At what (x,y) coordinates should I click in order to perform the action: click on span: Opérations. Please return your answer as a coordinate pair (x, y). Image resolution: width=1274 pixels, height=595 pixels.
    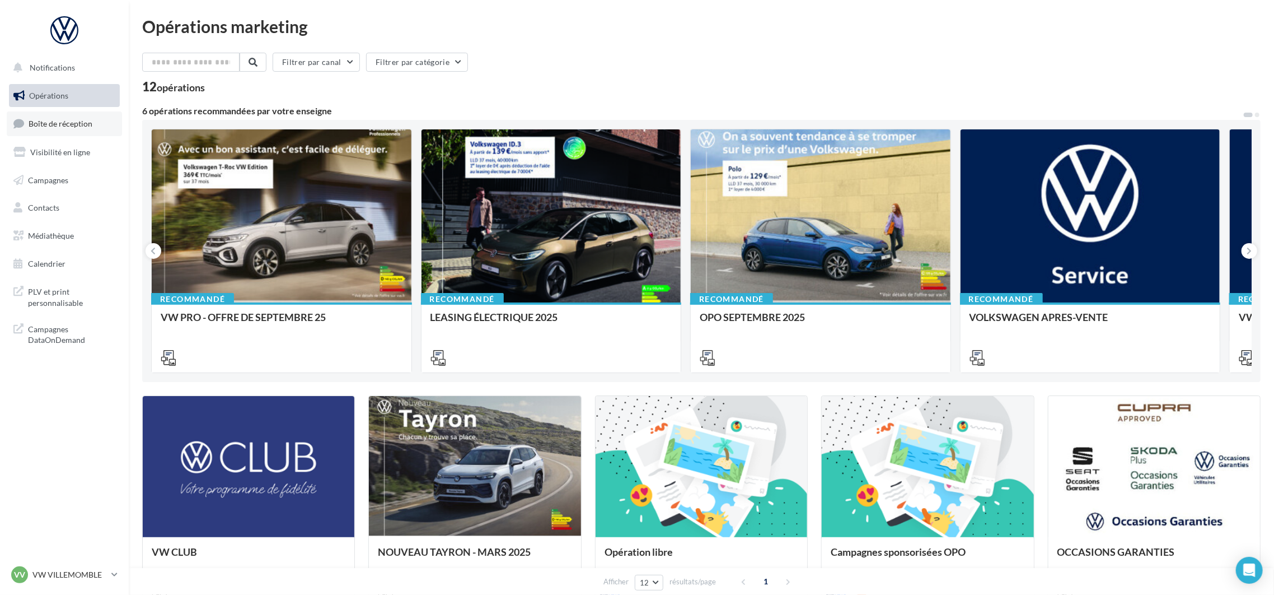
    Looking at the image, I should click on (49, 95).